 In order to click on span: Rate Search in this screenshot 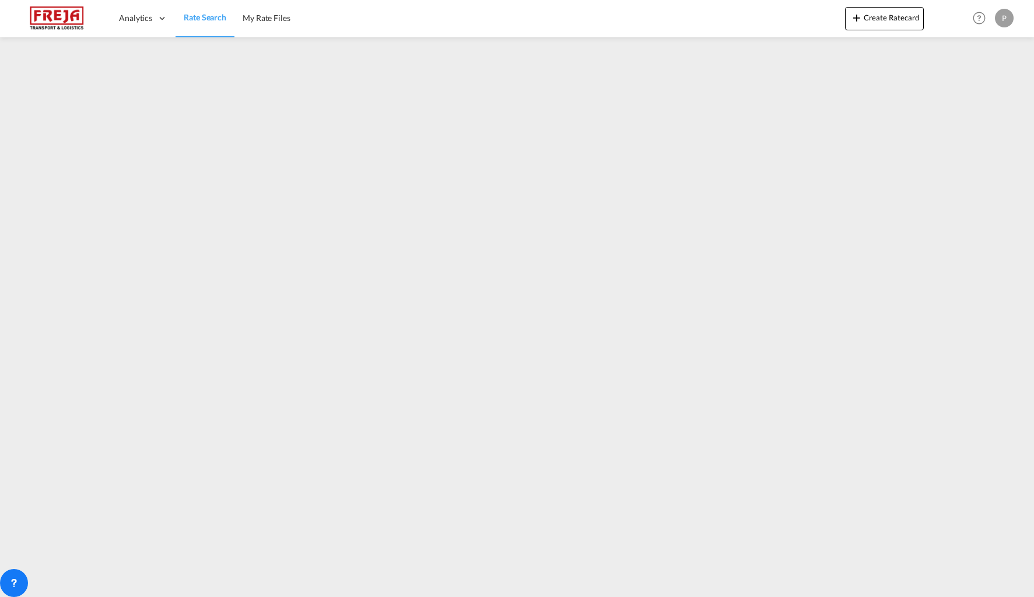, I will do `click(205, 17)`.